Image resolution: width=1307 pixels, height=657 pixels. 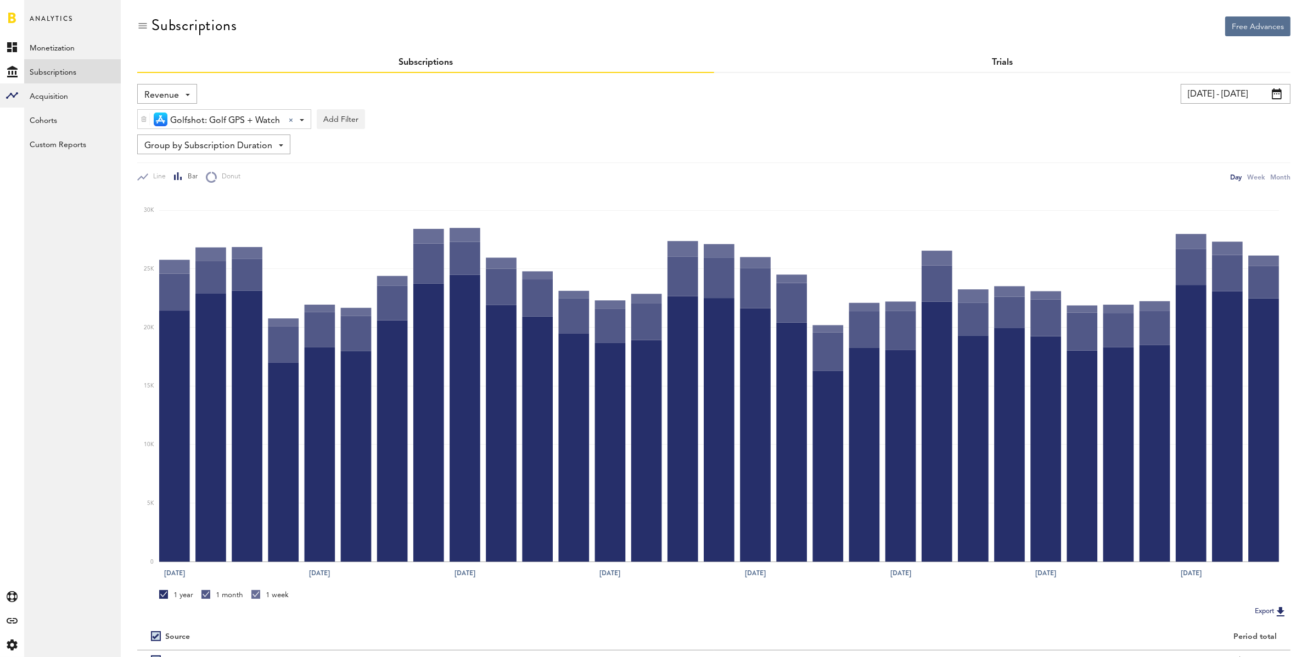 What do you see at coordinates (222, 595) in the screenshot?
I see `div: 1 month` at bounding box center [222, 595].